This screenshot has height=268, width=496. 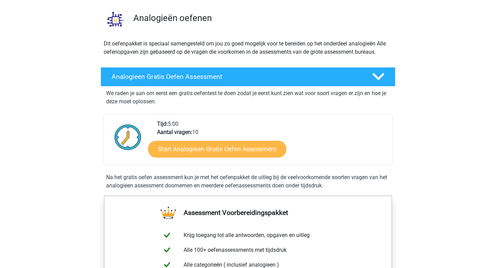 What do you see at coordinates (174, 132) in the screenshot?
I see `b: Aantal vragen:` at bounding box center [174, 132].